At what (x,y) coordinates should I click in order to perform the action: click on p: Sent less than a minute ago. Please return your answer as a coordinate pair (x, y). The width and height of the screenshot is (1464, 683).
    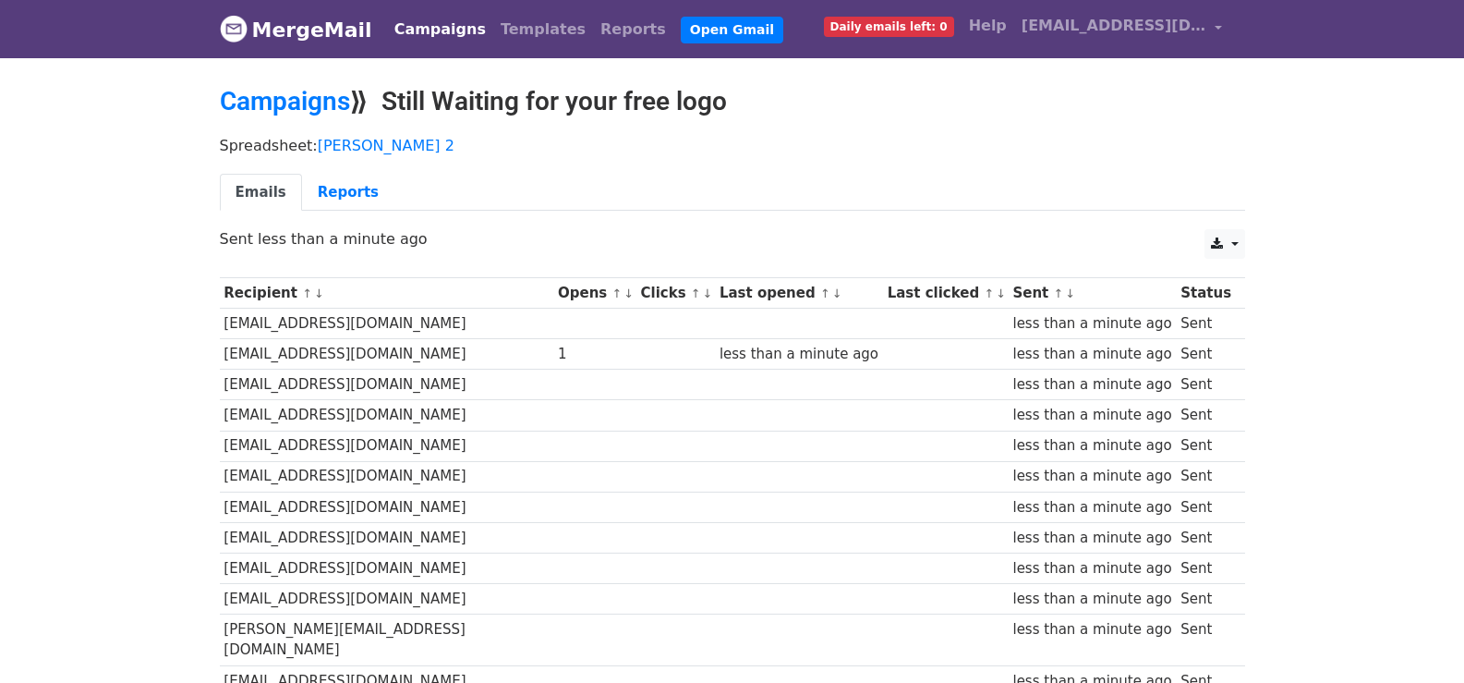
    Looking at the image, I should click on (732, 238).